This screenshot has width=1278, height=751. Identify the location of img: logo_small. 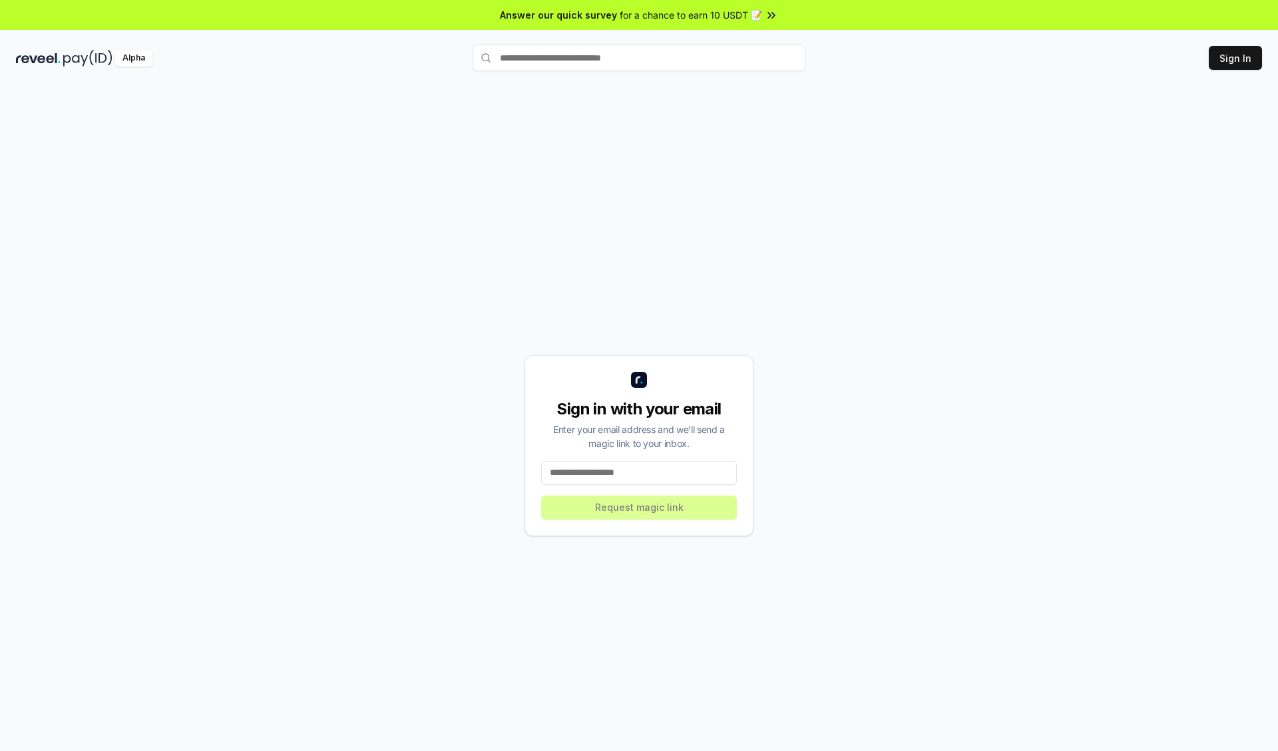
(639, 380).